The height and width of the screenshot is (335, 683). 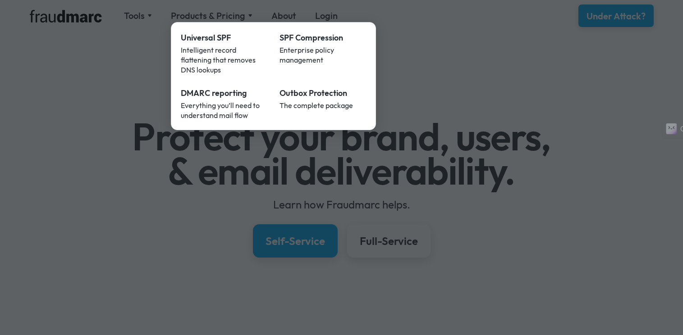 I want to click on div: Everything you’ll need to understand mail flow, so click(x=224, y=110).